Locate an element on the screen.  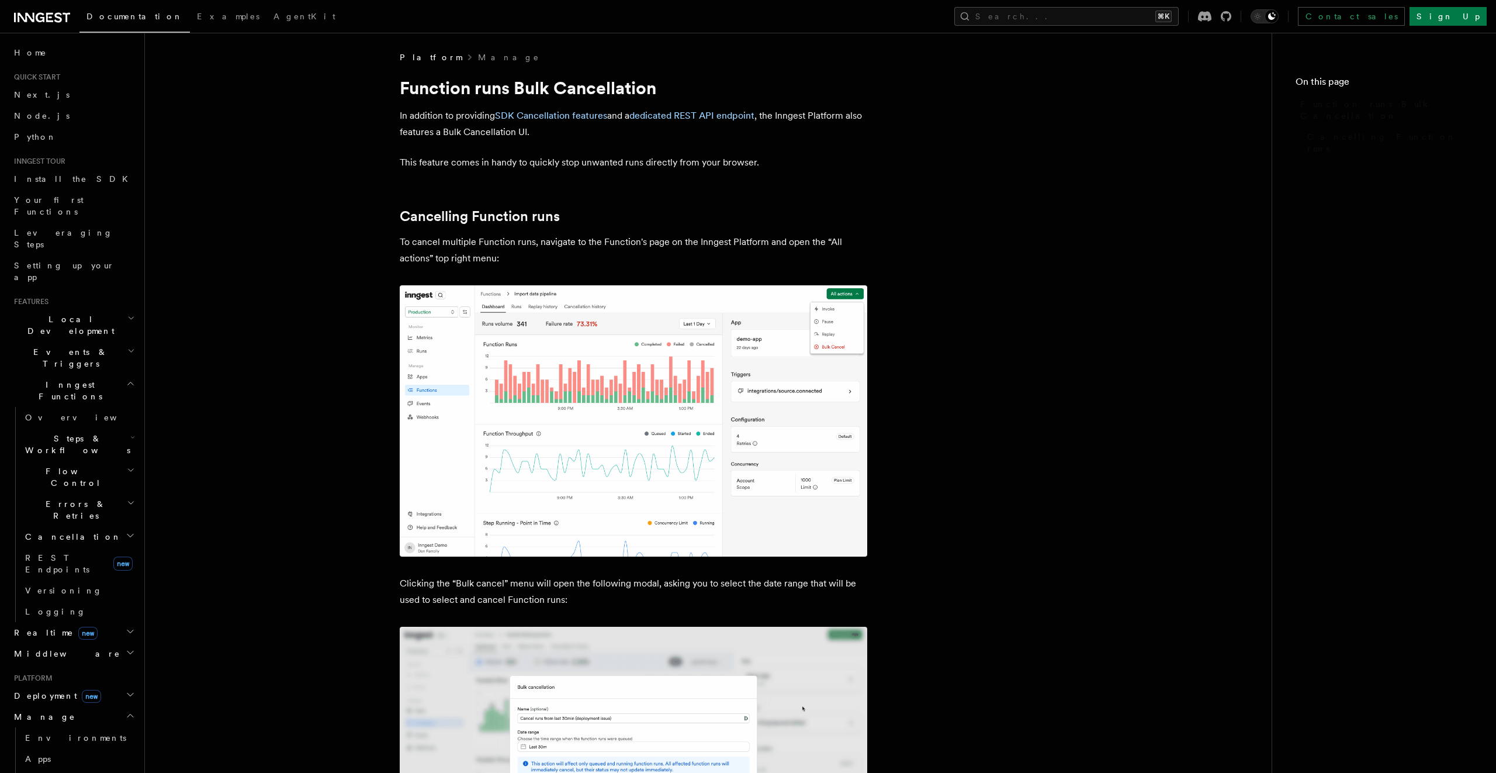
a: Overview is located at coordinates (79, 417).